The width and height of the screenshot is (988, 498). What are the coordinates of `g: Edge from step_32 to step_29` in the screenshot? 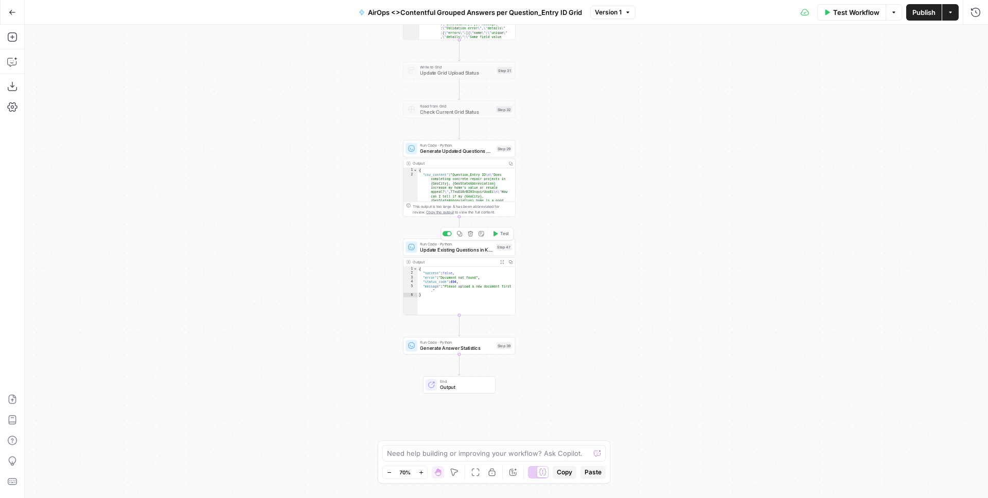 It's located at (459, 129).